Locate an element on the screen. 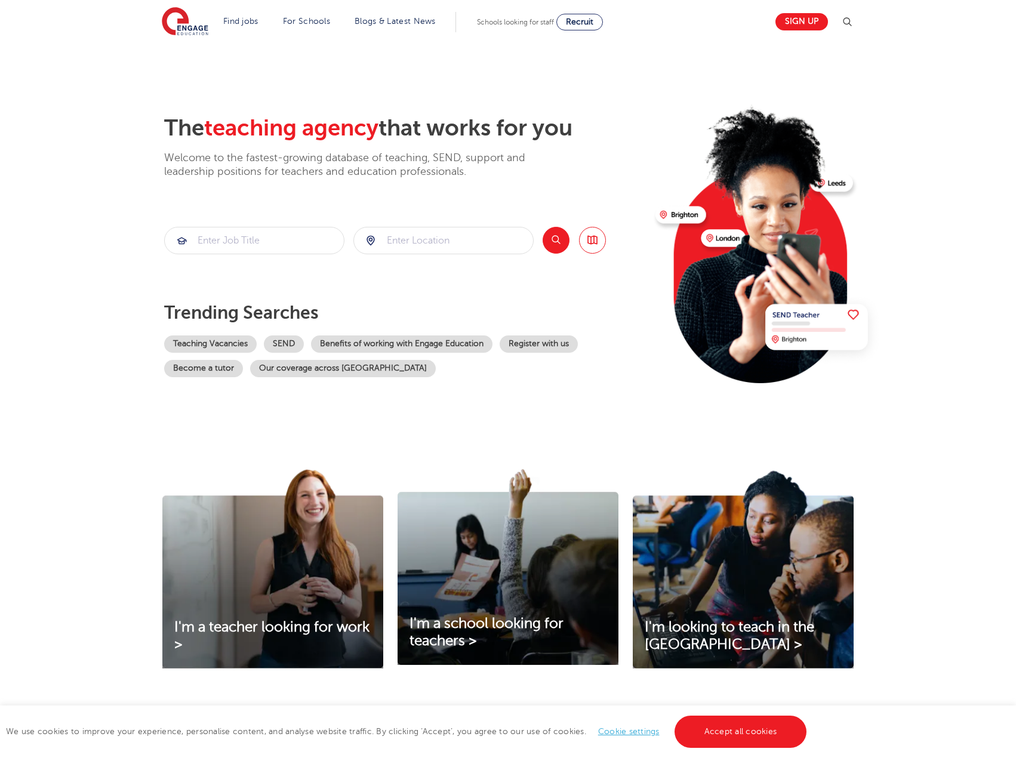  a: Become a tutor is located at coordinates (204, 368).